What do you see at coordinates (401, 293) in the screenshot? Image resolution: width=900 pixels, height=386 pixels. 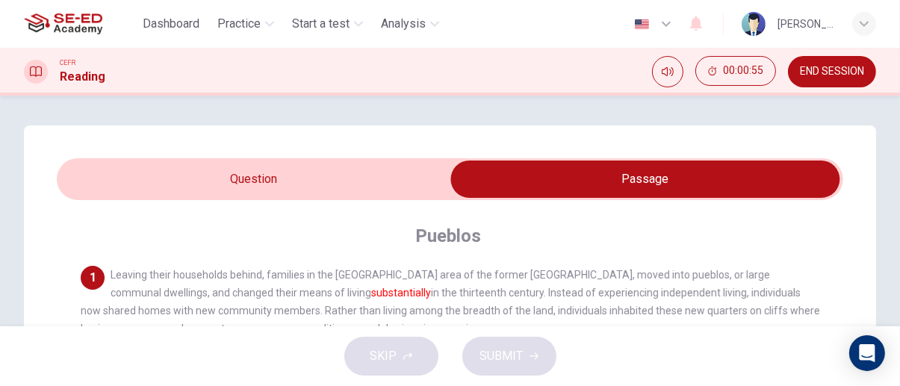 I see `font: substantially` at bounding box center [401, 293].